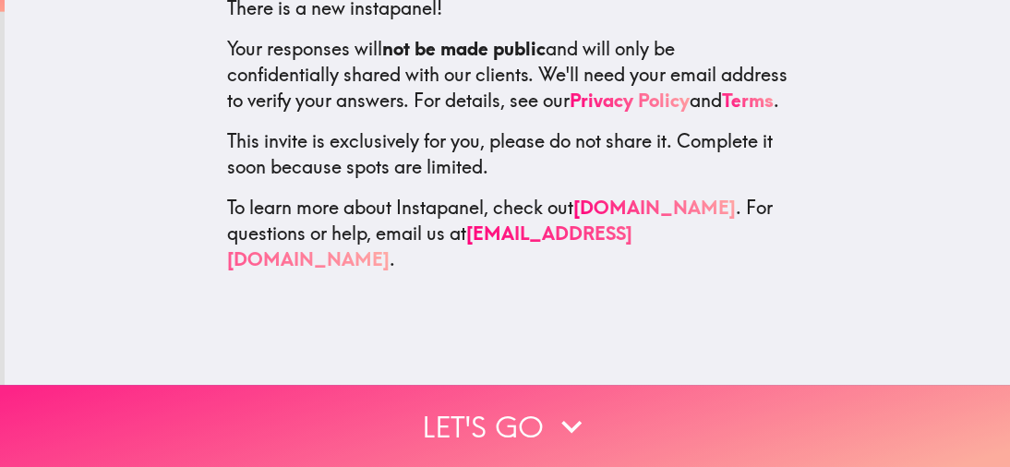  What do you see at coordinates (748, 100) in the screenshot?
I see `a: Terms` at bounding box center [748, 100].